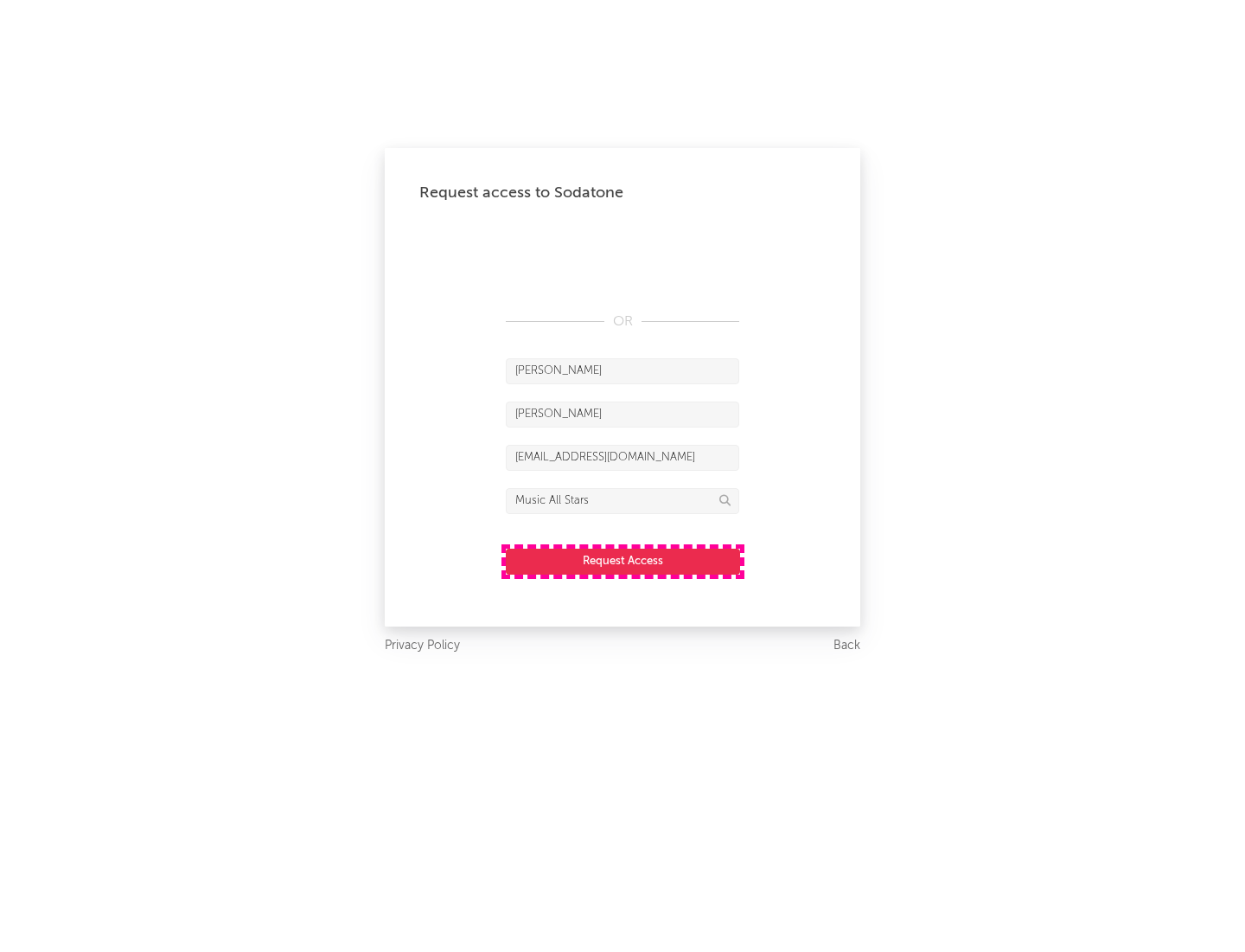  What do you see at coordinates (622, 193) in the screenshot?
I see `div: Request access to Sodatone` at bounding box center [622, 193].